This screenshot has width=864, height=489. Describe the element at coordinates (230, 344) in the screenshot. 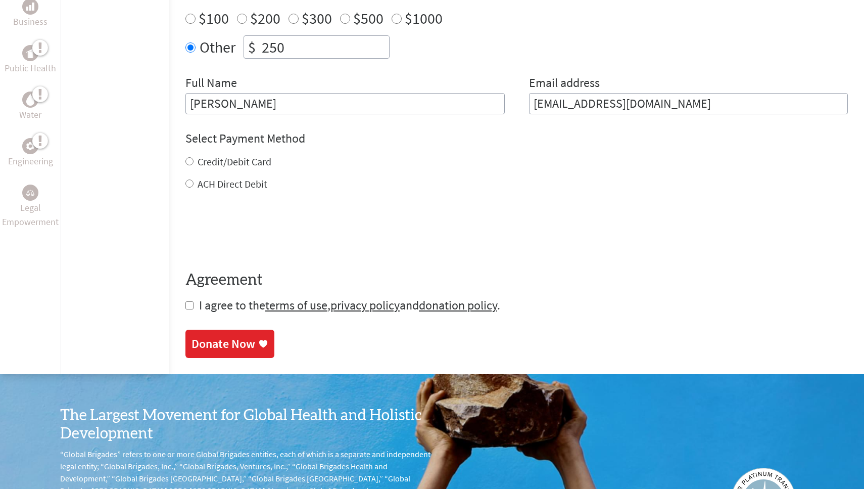

I see `a: Donate Now` at that location.